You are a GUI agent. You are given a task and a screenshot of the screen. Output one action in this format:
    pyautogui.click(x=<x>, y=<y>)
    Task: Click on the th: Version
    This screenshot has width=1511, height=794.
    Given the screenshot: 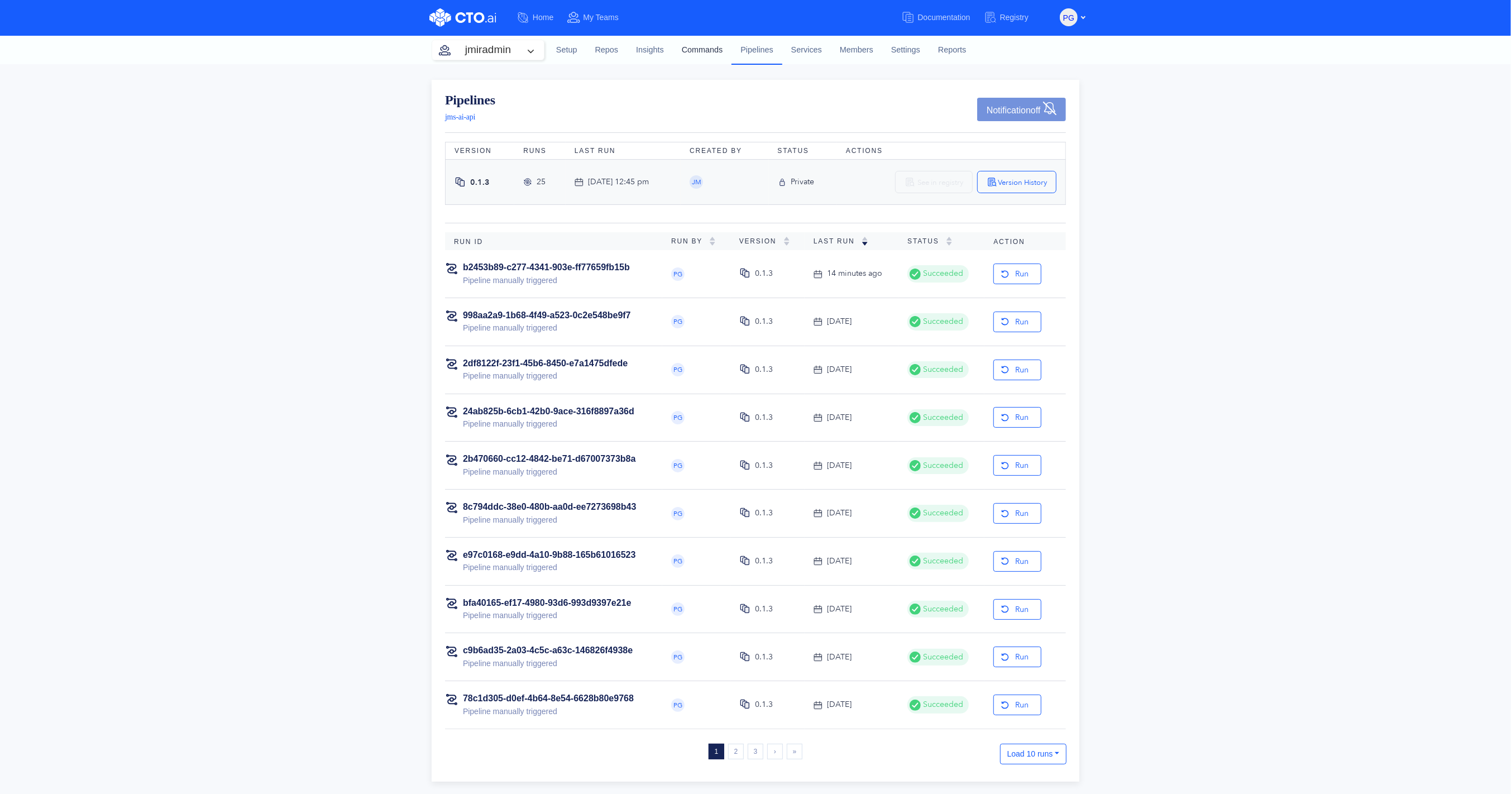 What is the action you would take?
    pyautogui.click(x=480, y=151)
    